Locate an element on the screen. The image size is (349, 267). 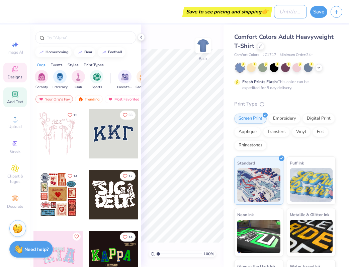
div: filter for Fraternity is located at coordinates (60, 80).